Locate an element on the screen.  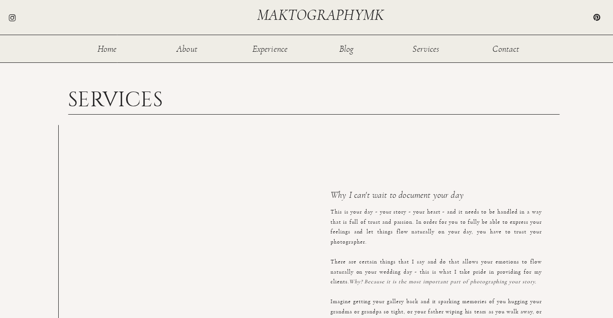
i: Why? Because it is the most important part of photographing your story. is located at coordinates (442, 282).